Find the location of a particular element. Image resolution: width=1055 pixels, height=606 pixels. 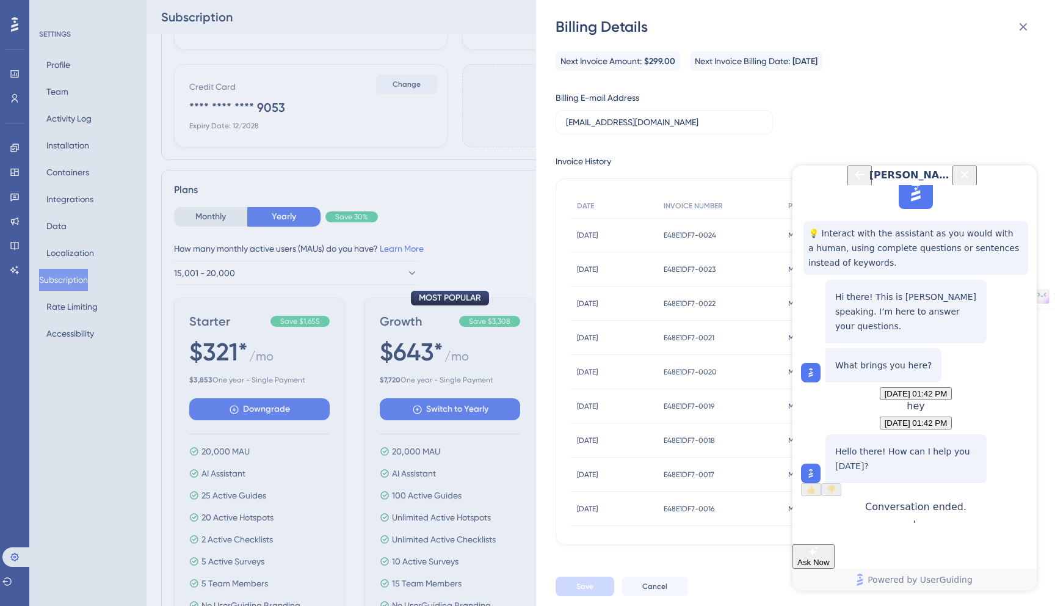

input: E-mail is located at coordinates (664, 122).